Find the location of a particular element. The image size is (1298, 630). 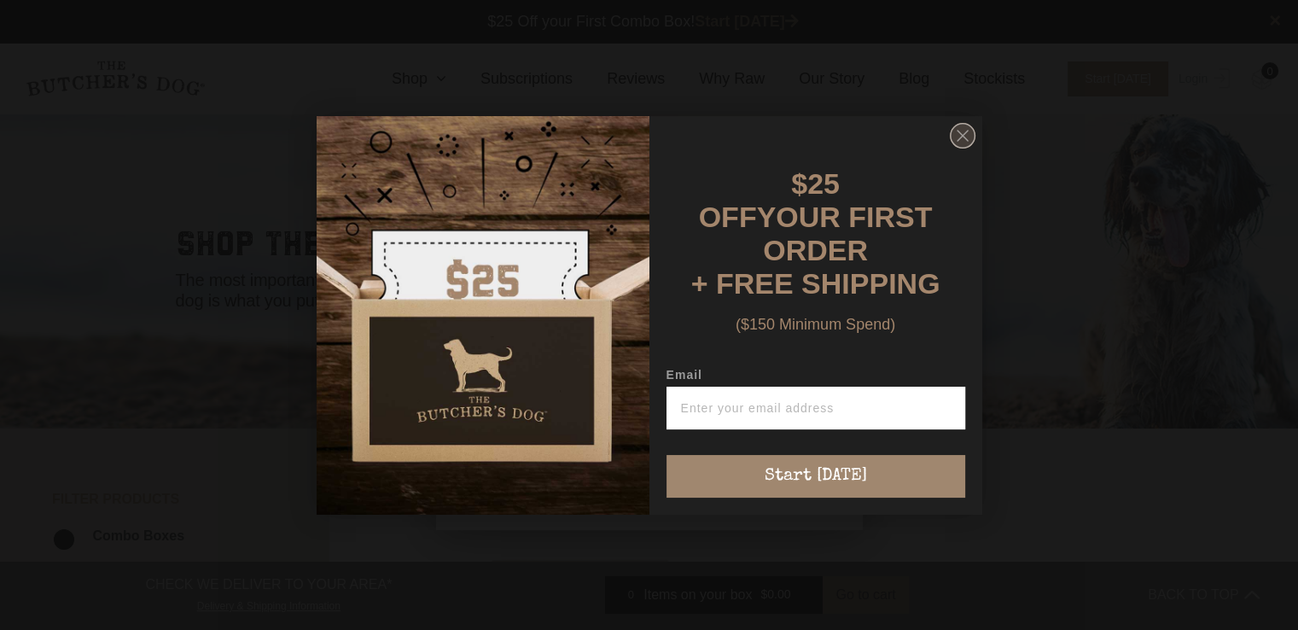

span: $25 OFF is located at coordinates (769, 200).